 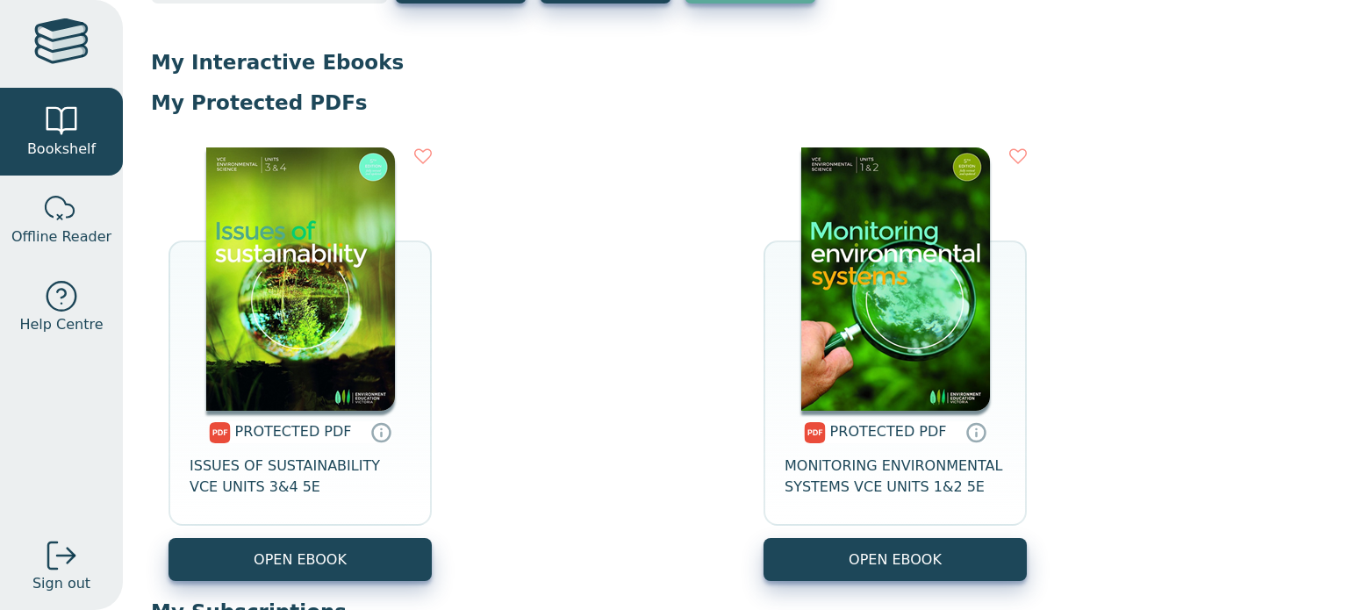 What do you see at coordinates (61, 149) in the screenshot?
I see `span: Bookshelf` at bounding box center [61, 149].